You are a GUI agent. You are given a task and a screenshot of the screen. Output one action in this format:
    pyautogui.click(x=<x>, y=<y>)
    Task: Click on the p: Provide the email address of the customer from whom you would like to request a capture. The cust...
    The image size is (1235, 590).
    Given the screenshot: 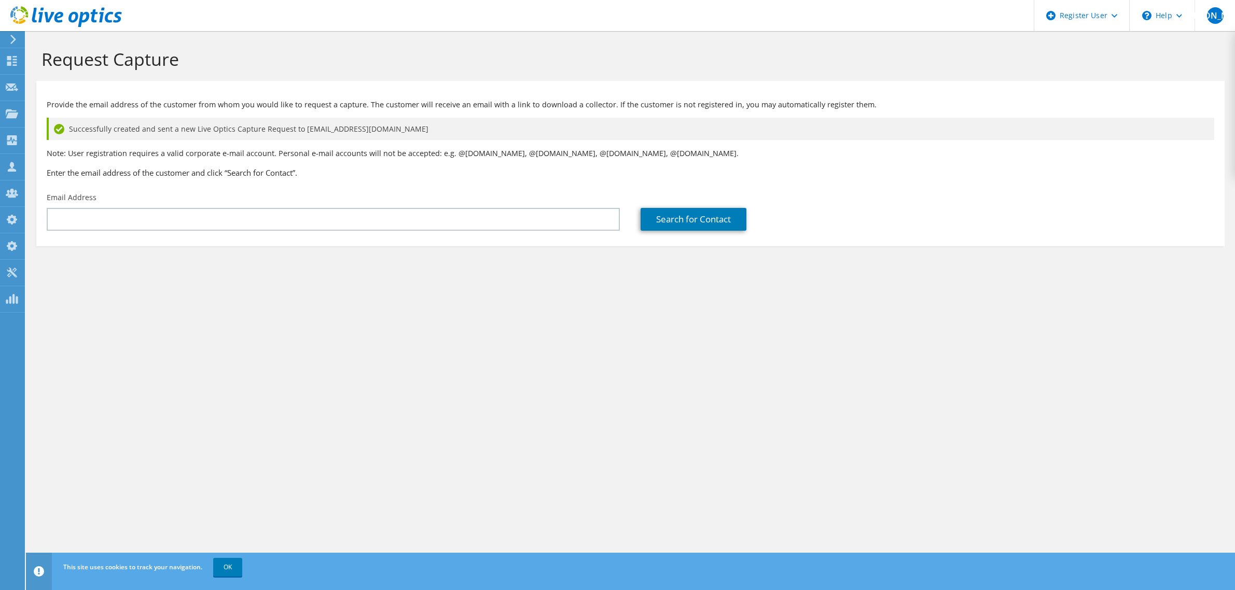 What is the action you would take?
    pyautogui.click(x=630, y=105)
    